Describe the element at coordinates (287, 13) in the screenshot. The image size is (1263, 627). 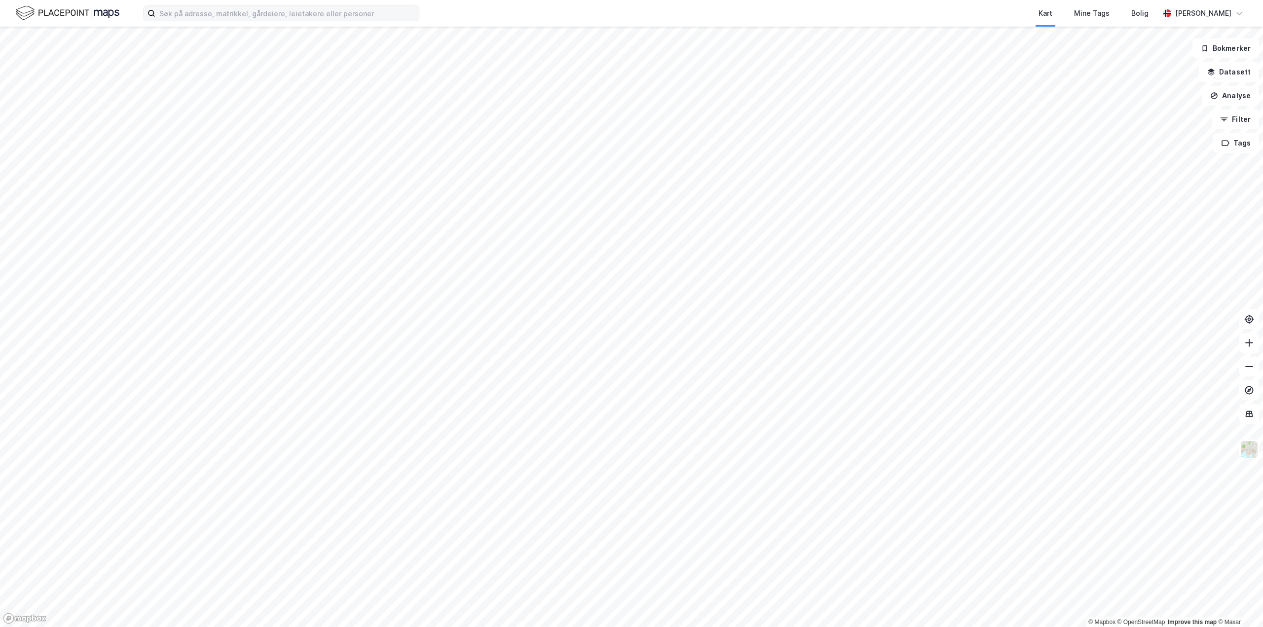
I see `input: Søk på adresse, matrikkel, gårdeiere, leietakere eller personer` at that location.